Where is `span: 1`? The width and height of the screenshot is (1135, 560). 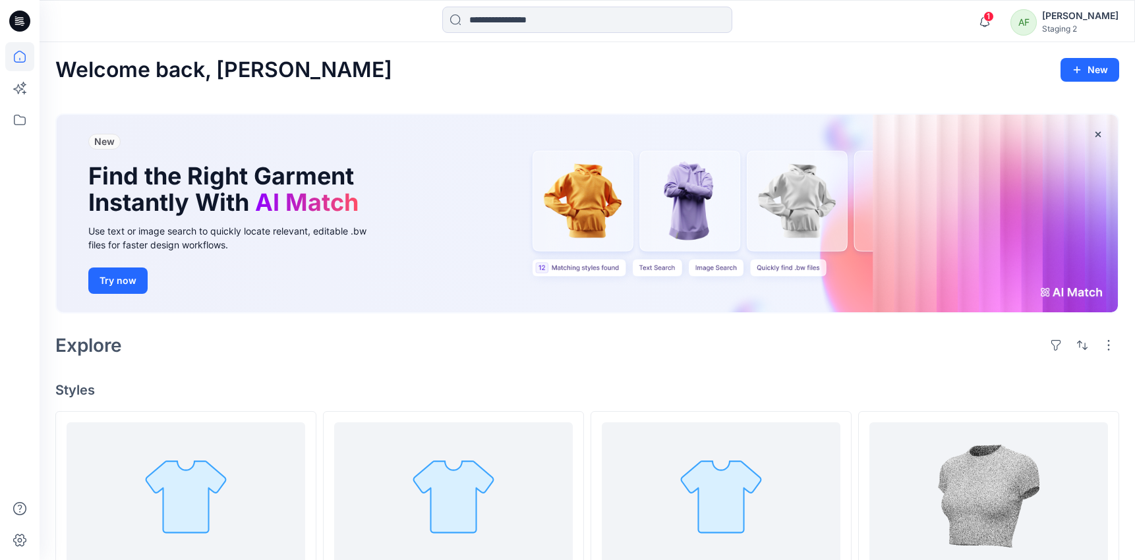 span: 1 is located at coordinates (988, 16).